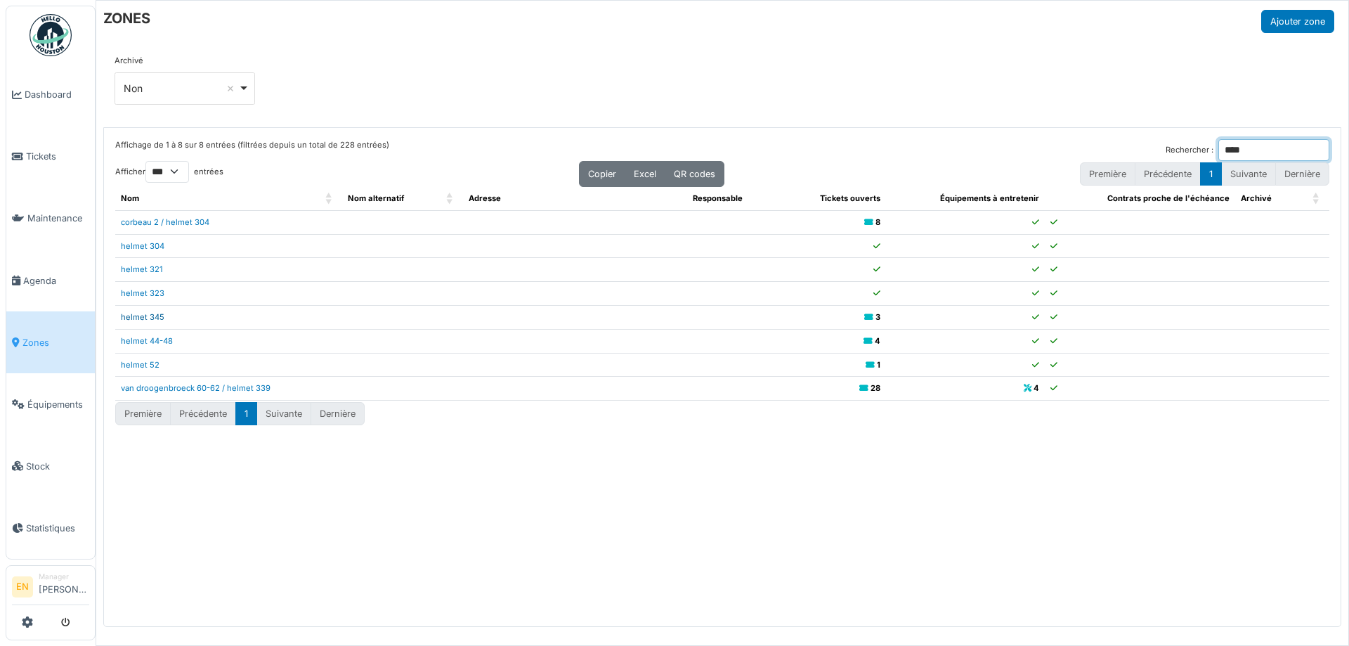  I want to click on a: van droogenbroeck 60-62 / helmet 339, so click(195, 388).